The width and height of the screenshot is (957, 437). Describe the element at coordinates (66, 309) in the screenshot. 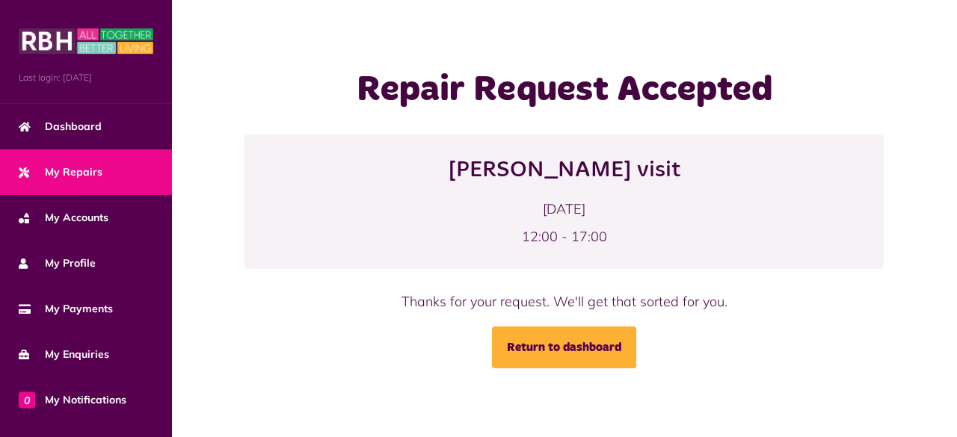

I see `span: My Payments` at that location.